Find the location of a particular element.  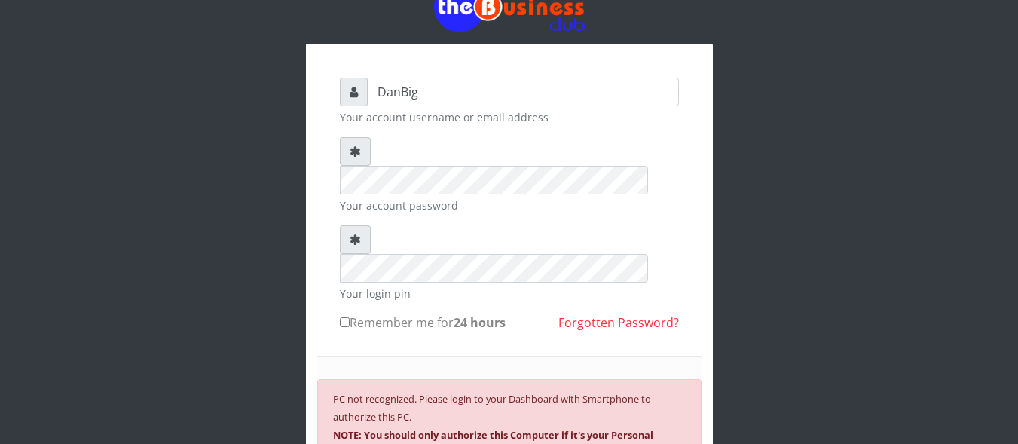

small: Your account password is located at coordinates (510, 205).